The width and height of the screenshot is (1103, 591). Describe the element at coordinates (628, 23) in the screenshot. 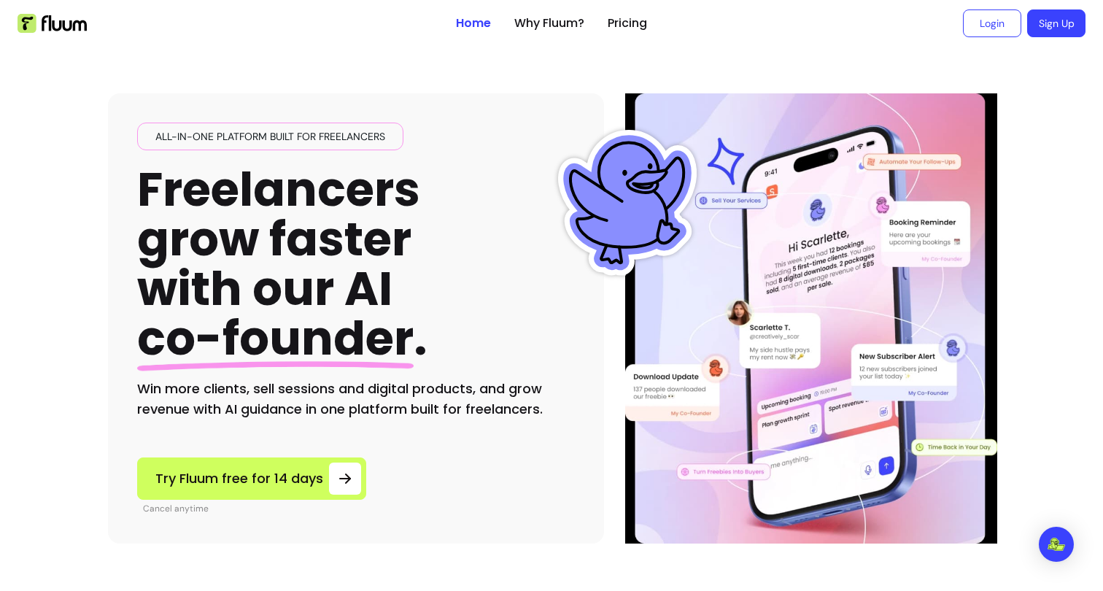

I see `a: Pricing` at that location.